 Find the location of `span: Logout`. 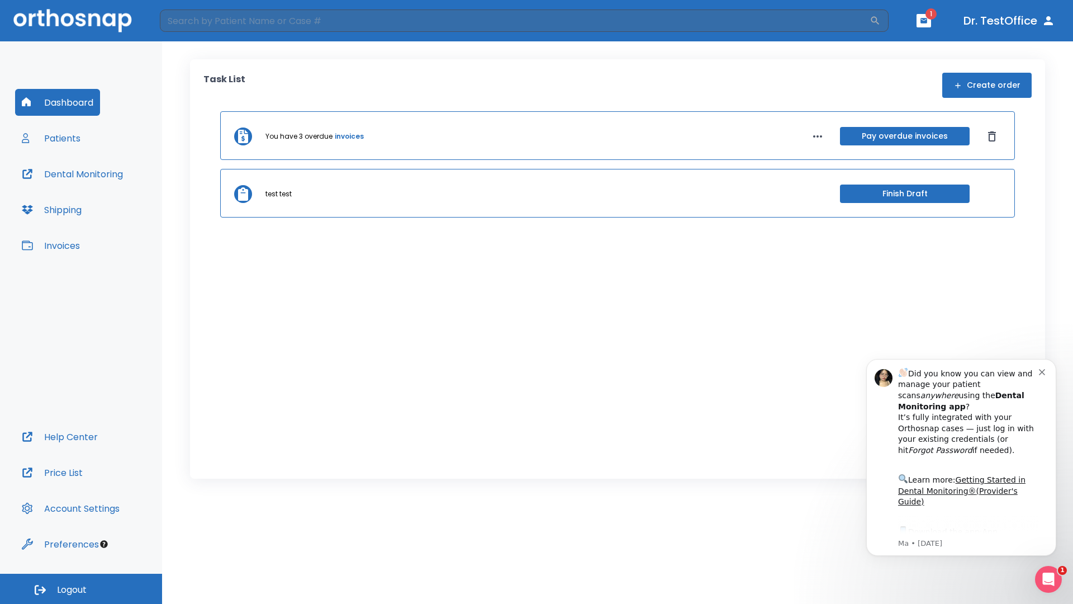

span: Logout is located at coordinates (72, 590).